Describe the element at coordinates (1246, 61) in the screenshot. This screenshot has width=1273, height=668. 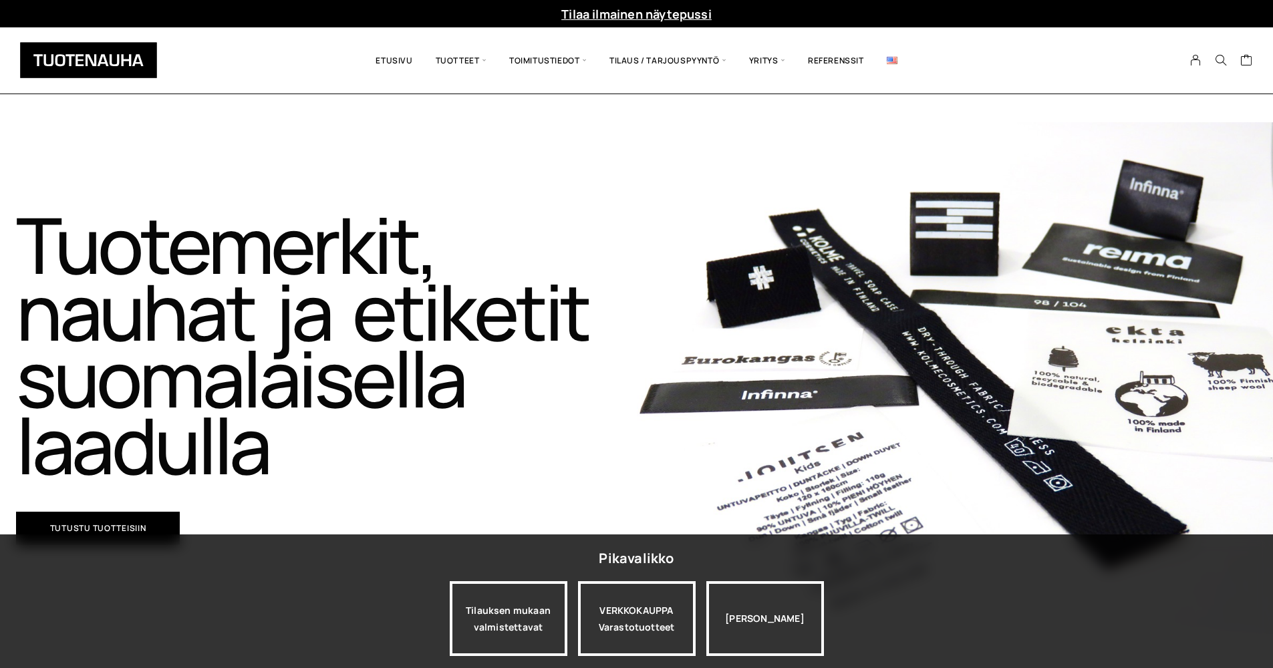
I see `a: Cart` at that location.